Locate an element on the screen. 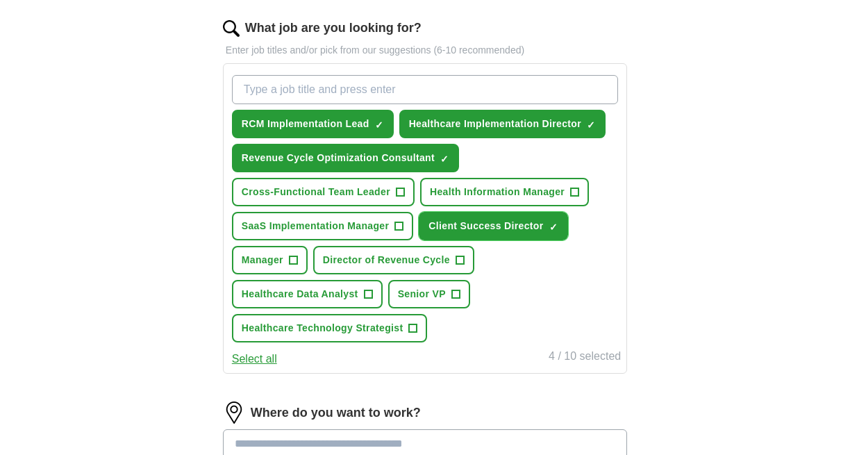 This screenshot has width=850, height=455. span: Healthcare Data Analyst is located at coordinates (300, 294).